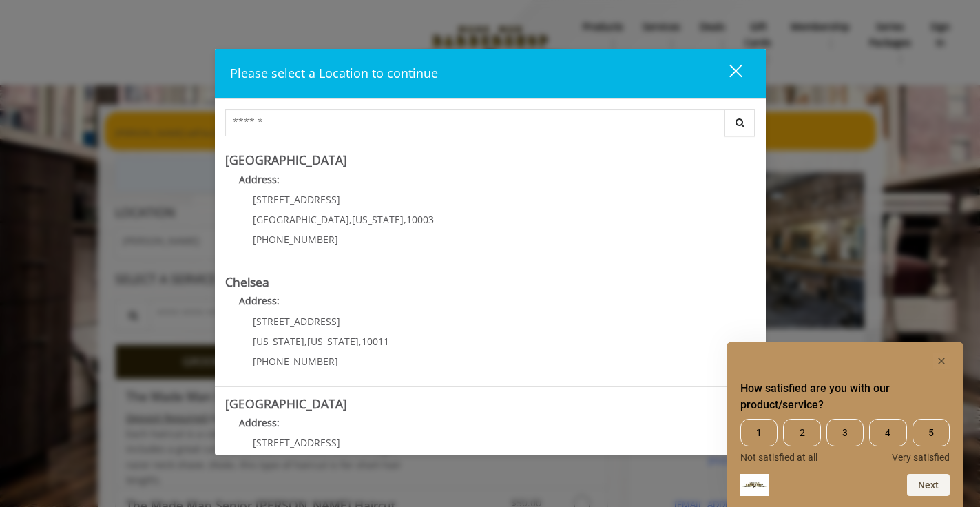 The height and width of the screenshot is (507, 980). What do you see at coordinates (490, 126) in the screenshot?
I see `div: Center Select` at bounding box center [490, 126].